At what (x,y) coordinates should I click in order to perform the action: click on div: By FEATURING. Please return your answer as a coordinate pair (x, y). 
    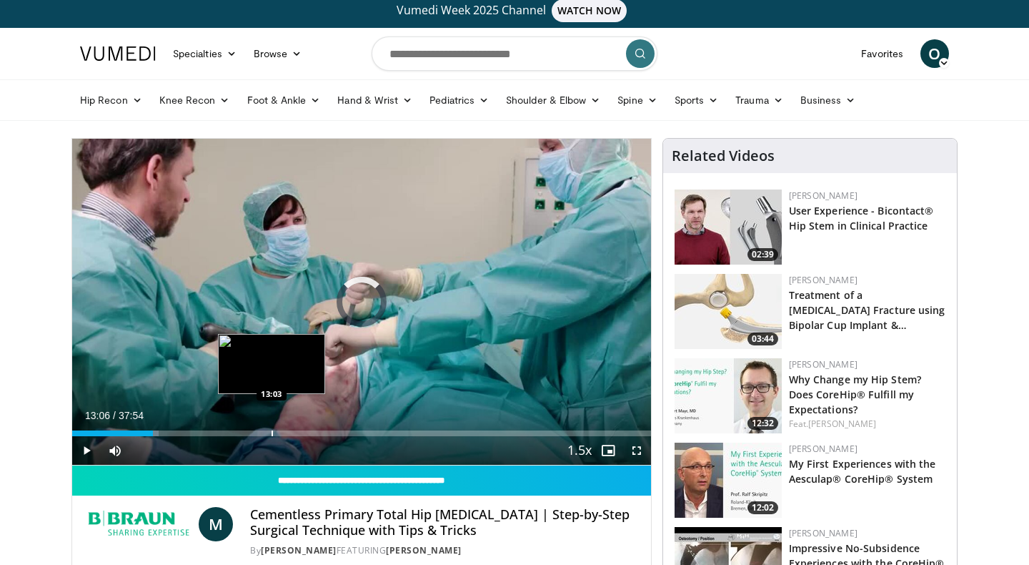
    Looking at the image, I should click on (444, 550).